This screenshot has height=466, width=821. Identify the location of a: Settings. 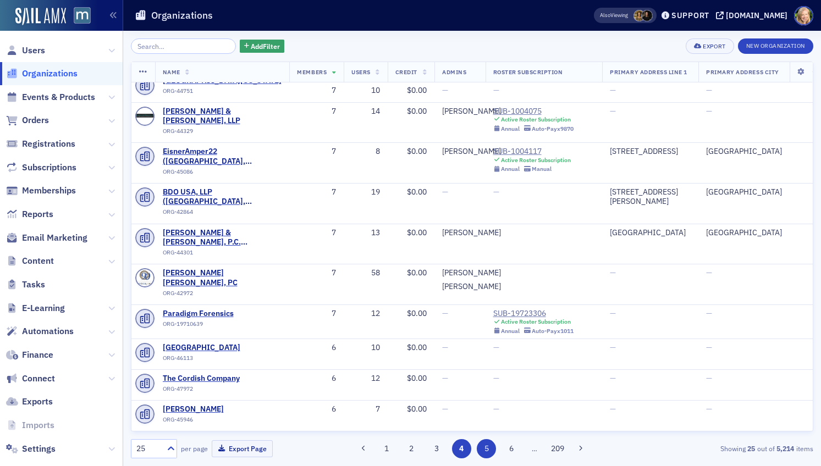
(31, 449).